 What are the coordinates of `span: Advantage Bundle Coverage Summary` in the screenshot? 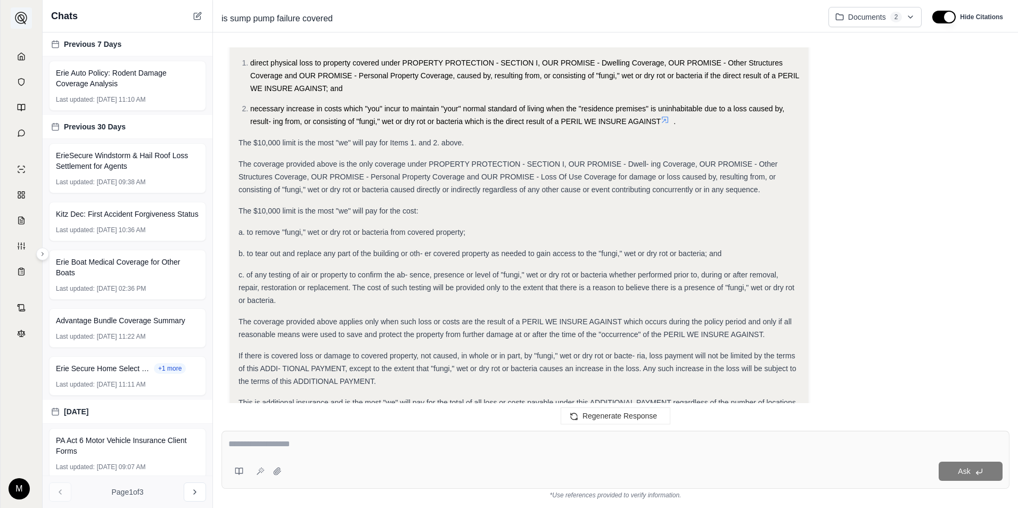 It's located at (120, 320).